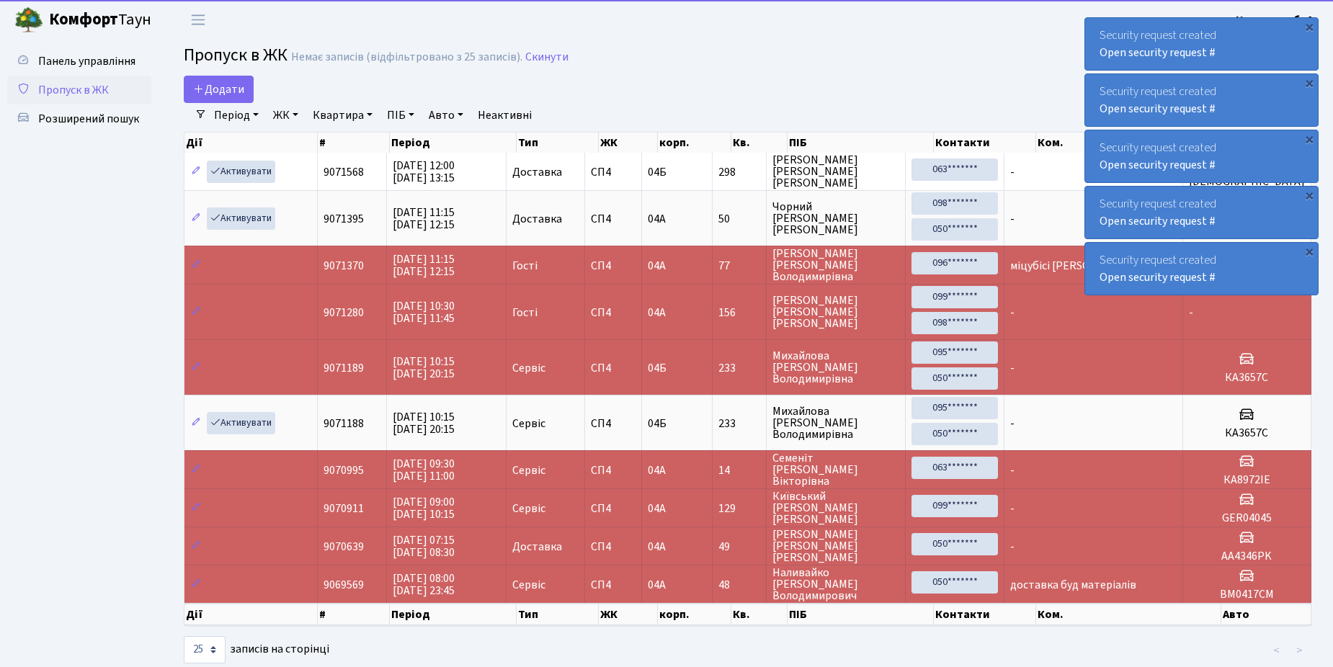 This screenshot has width=1333, height=667. I want to click on a: Неактивні, so click(504, 115).